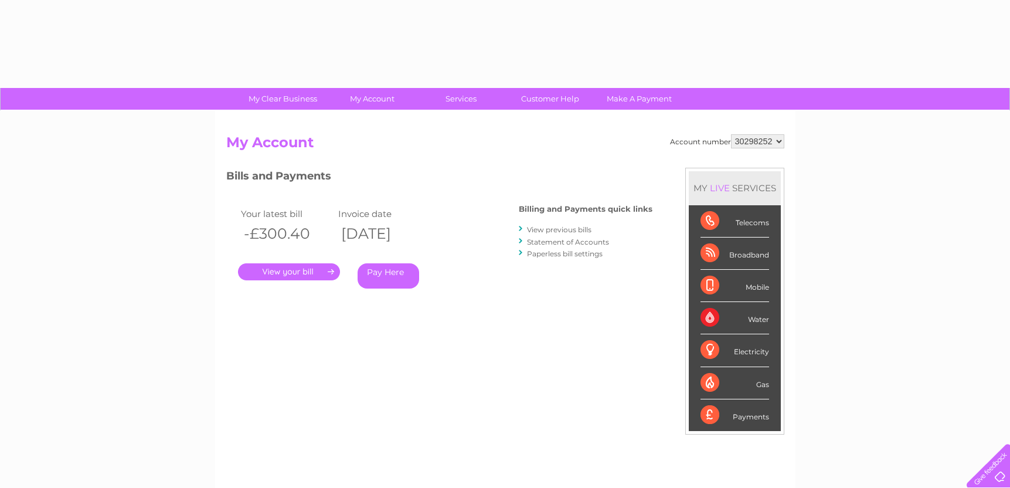 The image size is (1010, 488). What do you see at coordinates (735, 350) in the screenshot?
I see `div: Electricity` at bounding box center [735, 350].